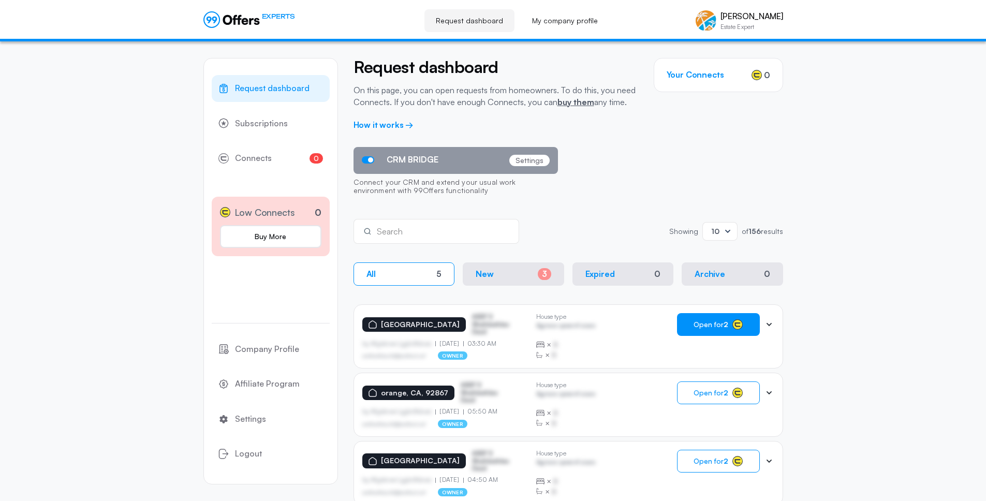 This screenshot has width=986, height=501. Describe the element at coordinates (600, 274) in the screenshot. I see `p: Expired` at that location.